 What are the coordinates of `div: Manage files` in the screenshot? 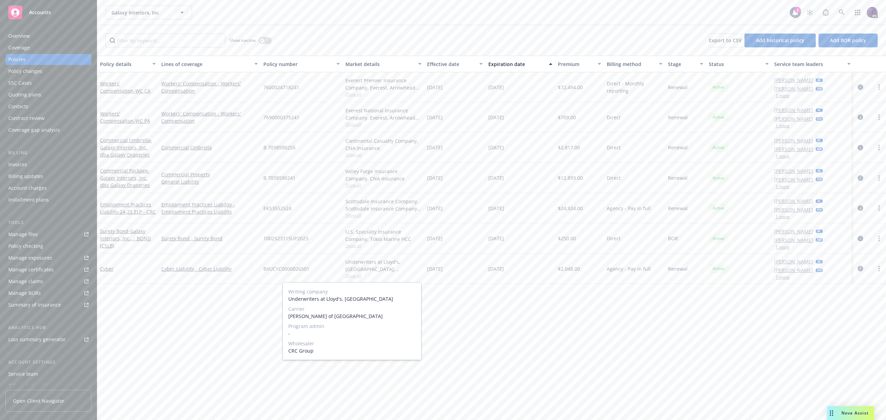 It's located at (23, 235).